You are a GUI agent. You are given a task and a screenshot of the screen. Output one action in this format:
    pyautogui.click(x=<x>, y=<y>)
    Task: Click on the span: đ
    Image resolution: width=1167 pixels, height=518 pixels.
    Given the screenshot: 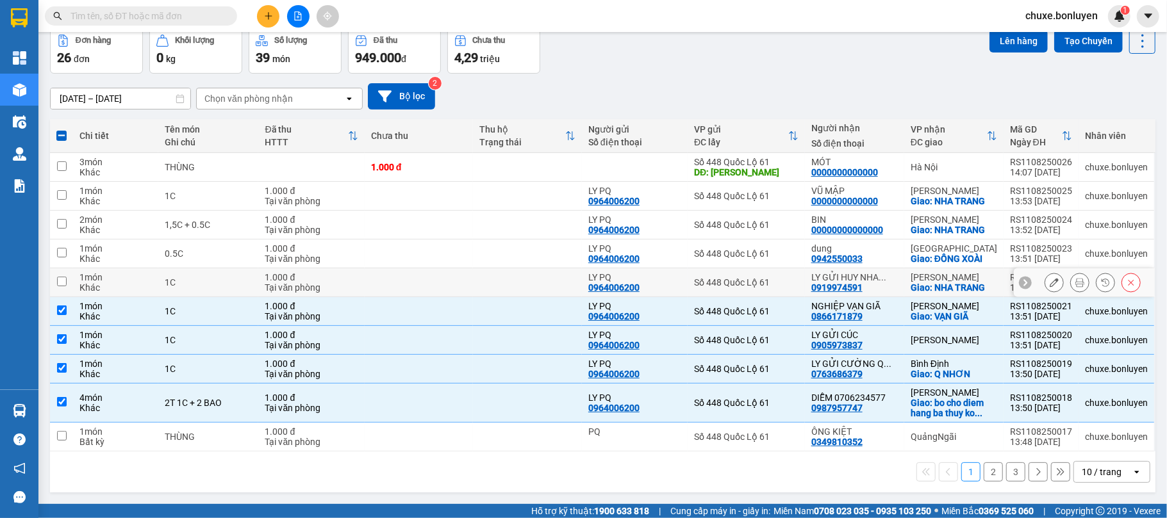 What is the action you would take?
    pyautogui.click(x=404, y=59)
    